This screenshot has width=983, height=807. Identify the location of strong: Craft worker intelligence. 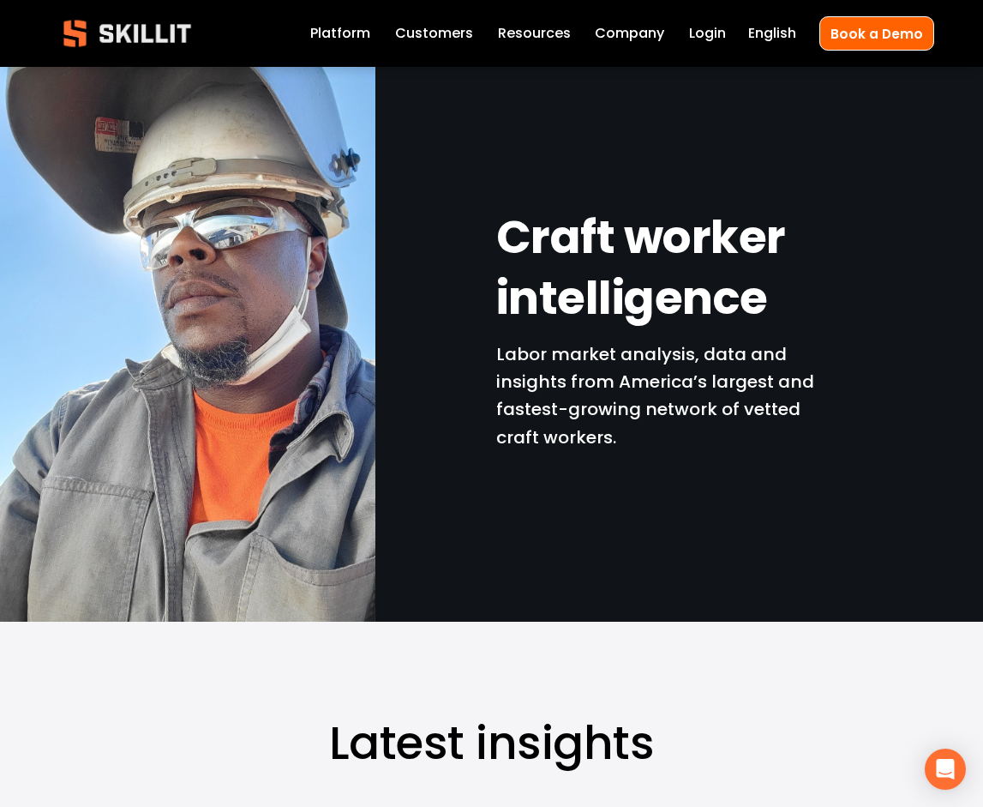
(645, 272).